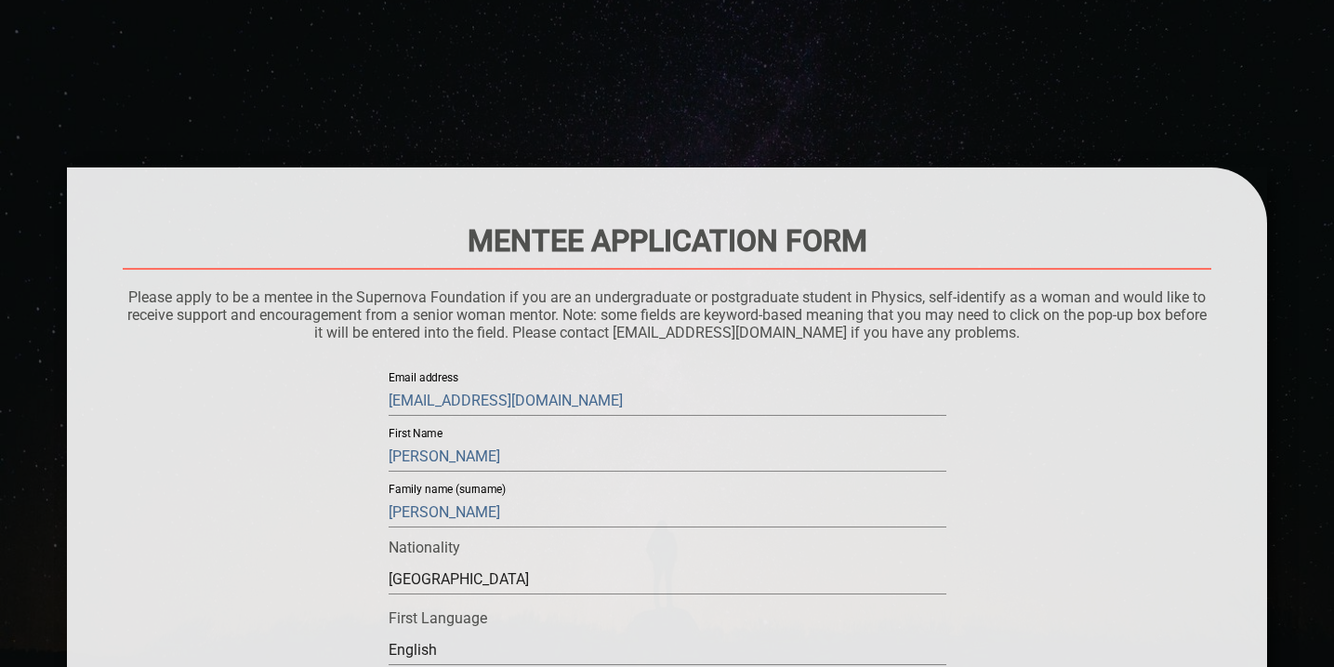 The width and height of the screenshot is (1334, 667). Describe the element at coordinates (667, 241) in the screenshot. I see `h1: Mentee Application Form` at that location.